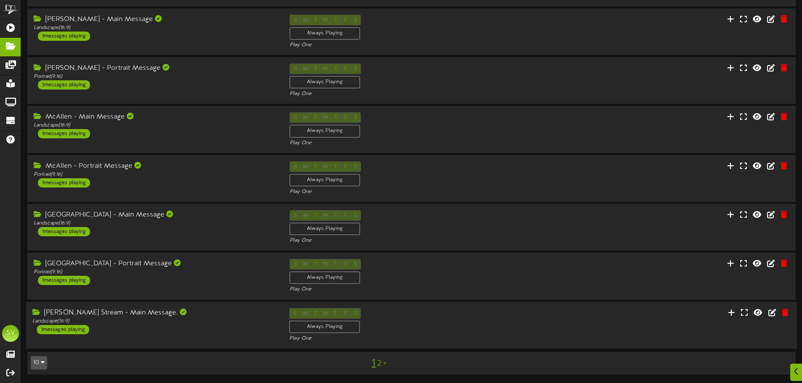 This screenshot has width=802, height=383. What do you see at coordinates (155, 117) in the screenshot?
I see `div: McAllen - Main Message` at bounding box center [155, 117].